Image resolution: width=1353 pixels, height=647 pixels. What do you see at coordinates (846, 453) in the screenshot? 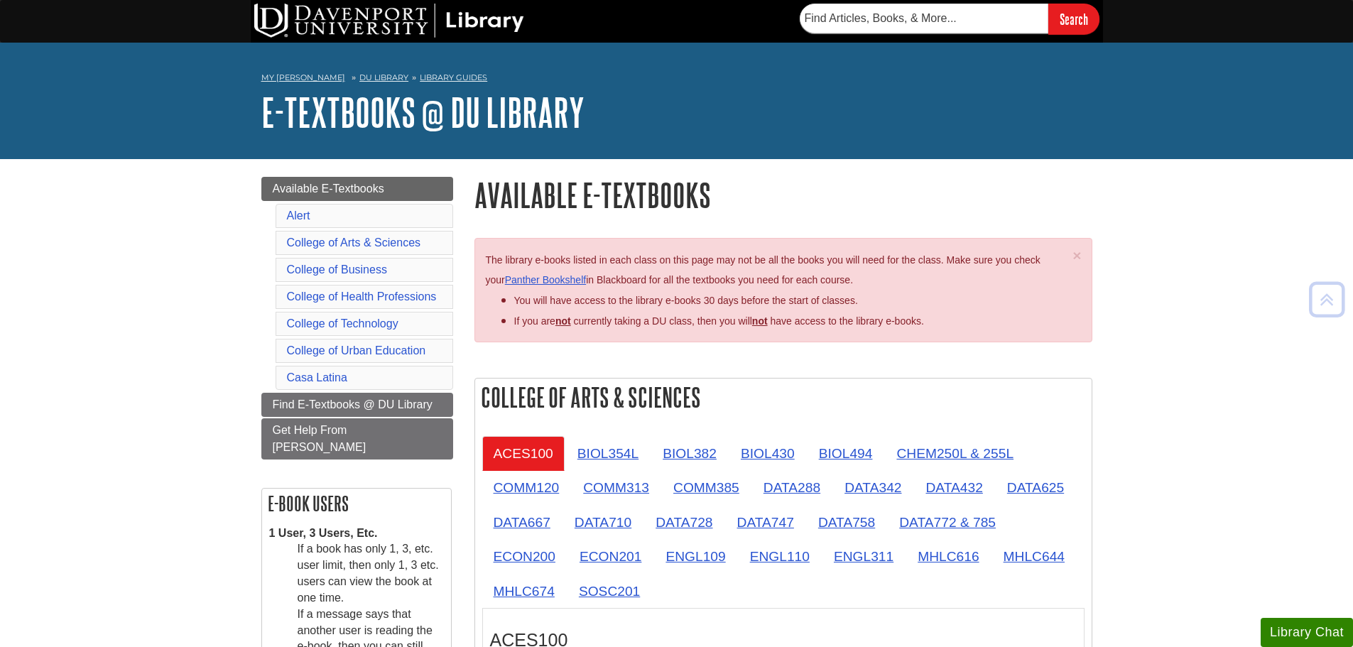
I see `a: BIOL494` at bounding box center [846, 453].